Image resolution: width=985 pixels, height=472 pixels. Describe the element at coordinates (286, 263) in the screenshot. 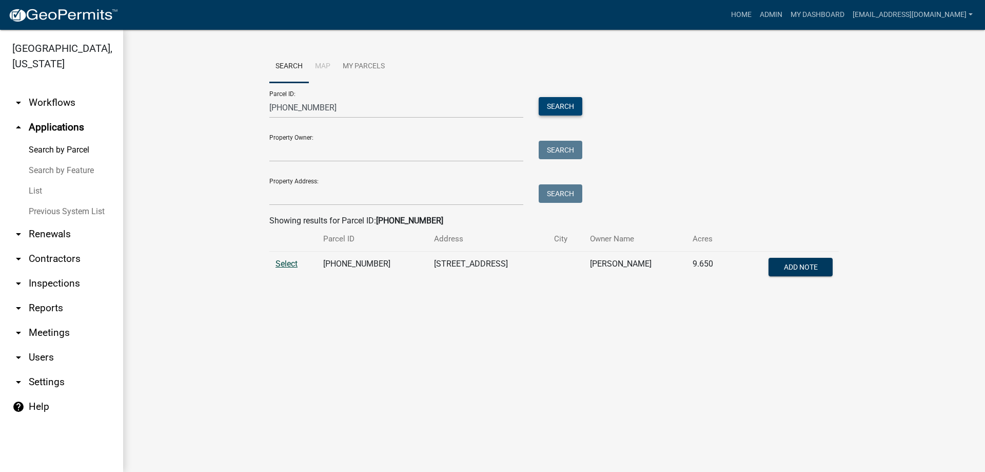

I see `span: Select` at that location.